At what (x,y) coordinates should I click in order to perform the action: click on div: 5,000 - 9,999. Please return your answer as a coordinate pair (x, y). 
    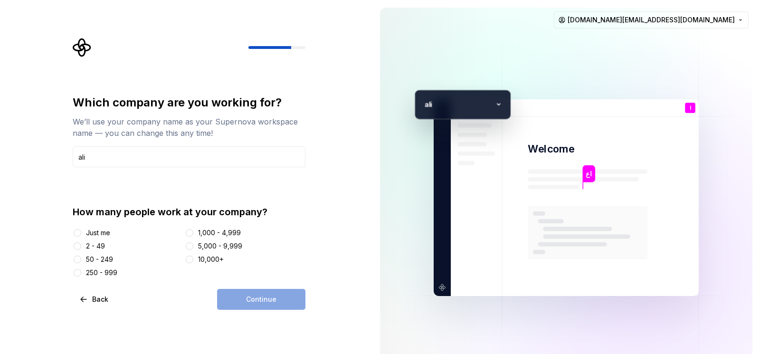
    Looking at the image, I should click on (220, 246).